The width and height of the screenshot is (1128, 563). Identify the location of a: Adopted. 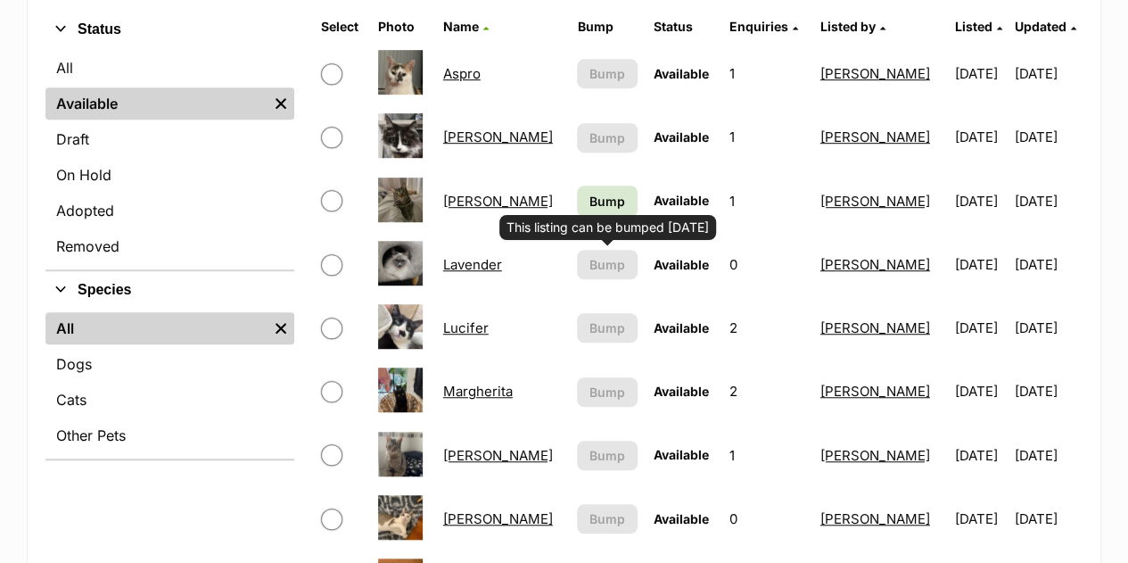
(169, 210).